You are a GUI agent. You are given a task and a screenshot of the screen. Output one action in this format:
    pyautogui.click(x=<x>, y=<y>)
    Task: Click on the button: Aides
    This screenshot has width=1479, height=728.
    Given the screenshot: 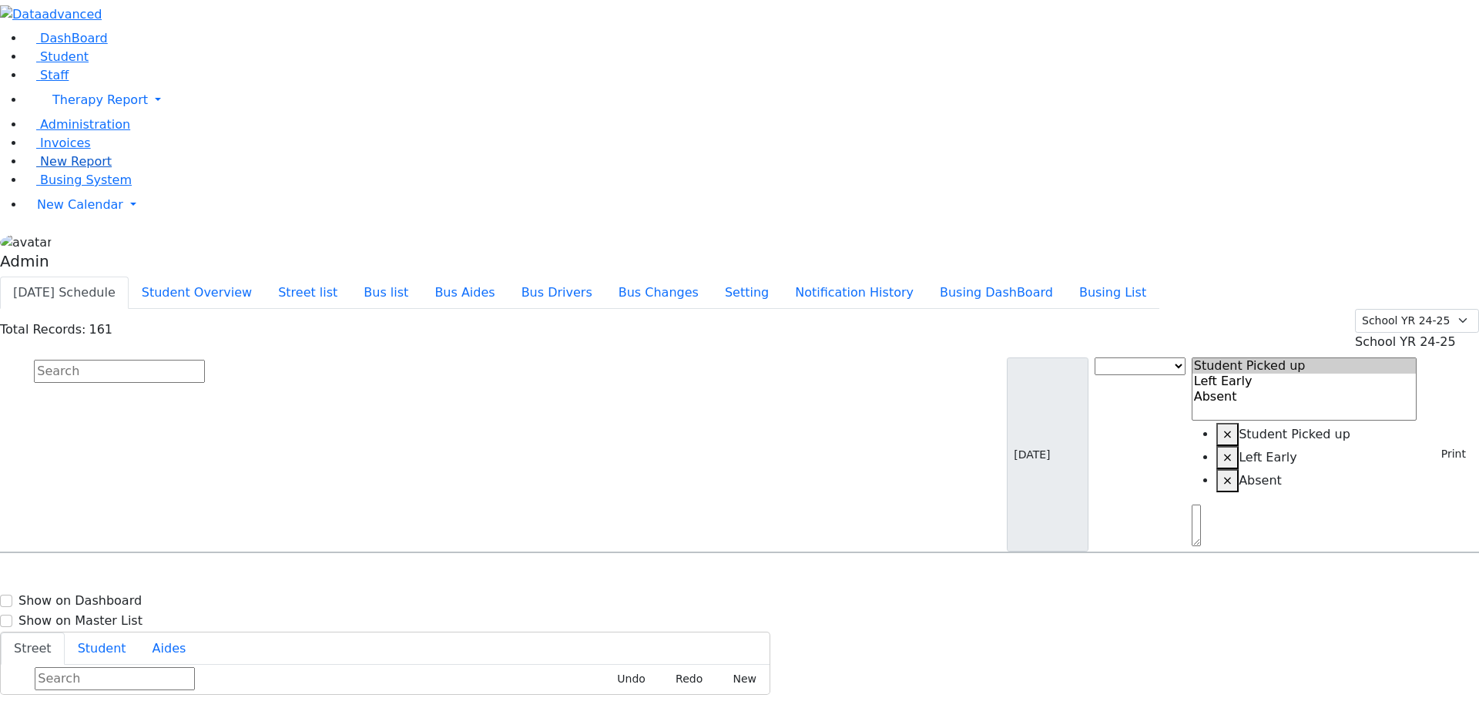 What is the action you would take?
    pyautogui.click(x=169, y=649)
    